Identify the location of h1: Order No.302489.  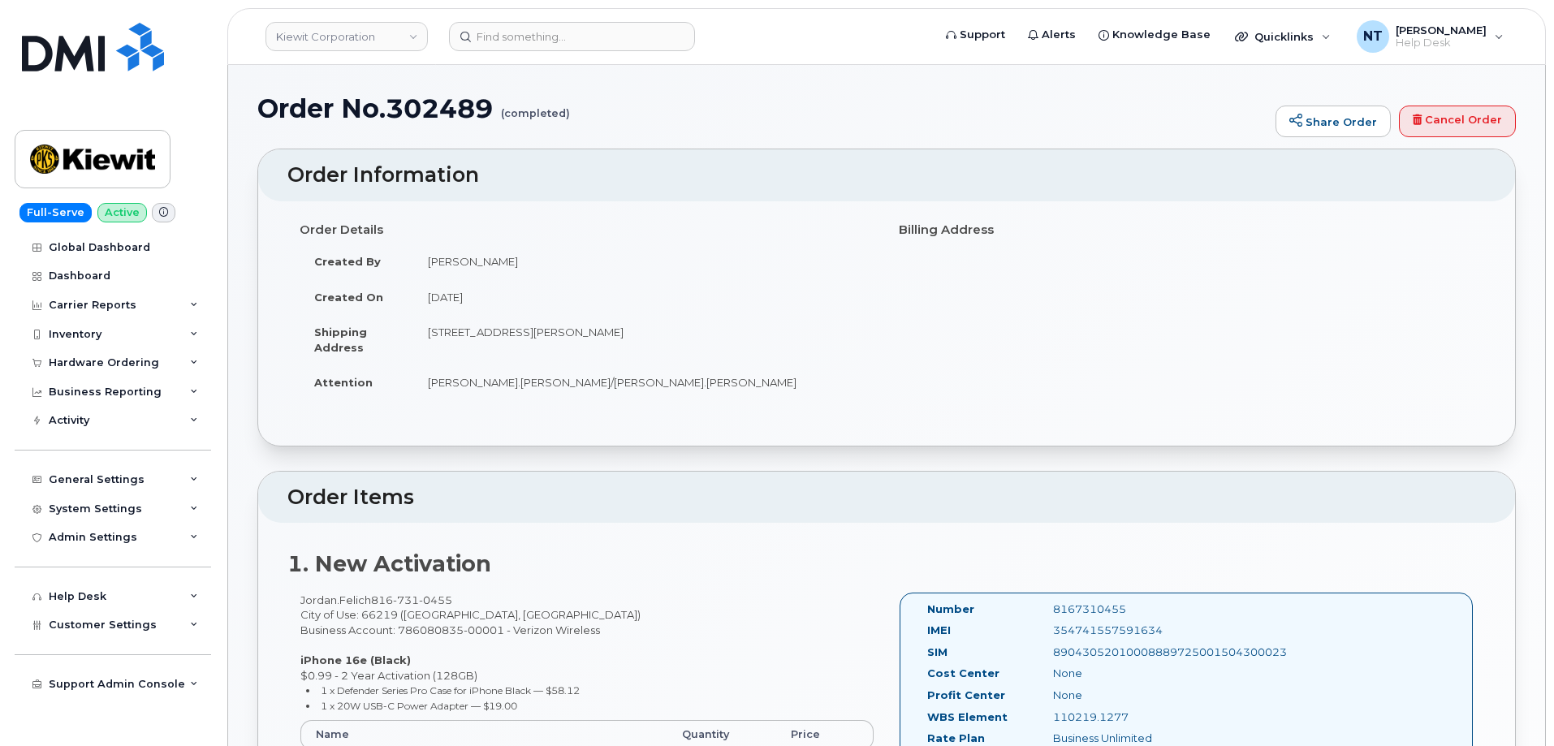
(762, 108).